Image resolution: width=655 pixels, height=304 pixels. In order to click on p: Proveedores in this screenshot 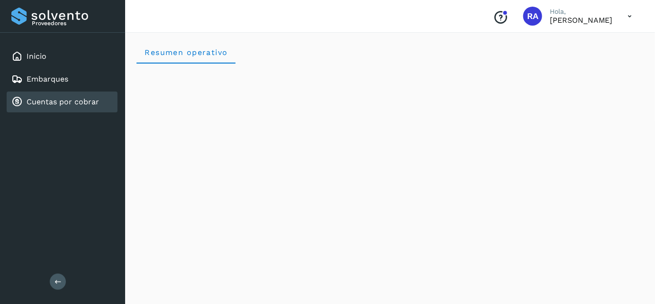, I will do `click(73, 23)`.